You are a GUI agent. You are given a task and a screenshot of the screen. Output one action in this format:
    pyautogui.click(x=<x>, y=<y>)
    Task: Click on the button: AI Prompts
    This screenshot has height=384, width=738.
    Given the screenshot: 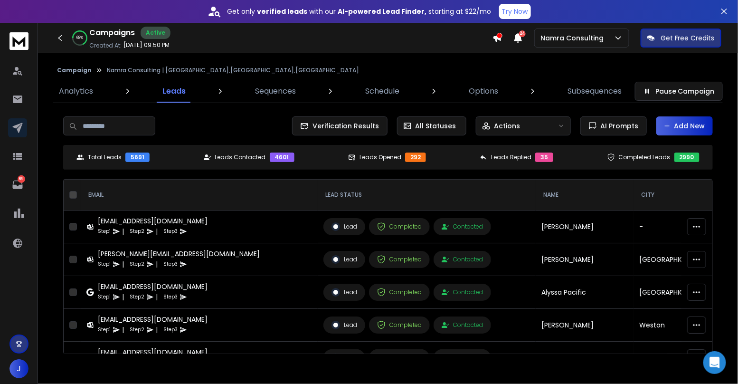 What is the action you would take?
    pyautogui.click(x=613, y=126)
    